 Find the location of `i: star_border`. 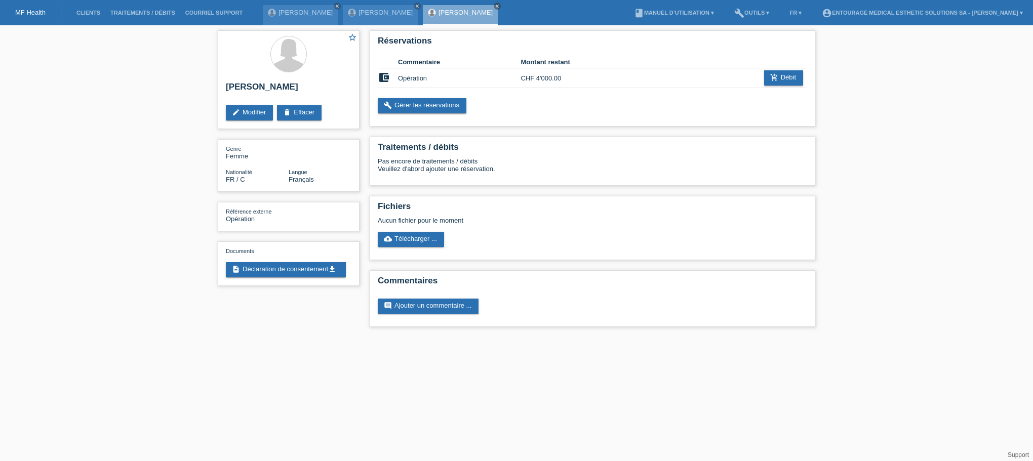

i: star_border is located at coordinates (353, 37).